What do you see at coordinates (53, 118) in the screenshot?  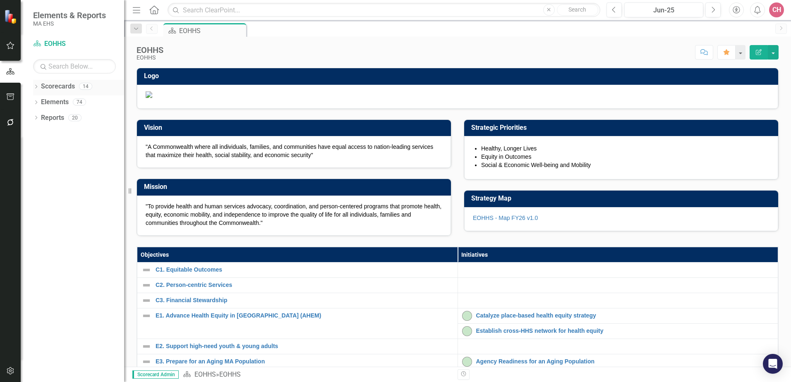 I see `a: Reports` at bounding box center [53, 118].